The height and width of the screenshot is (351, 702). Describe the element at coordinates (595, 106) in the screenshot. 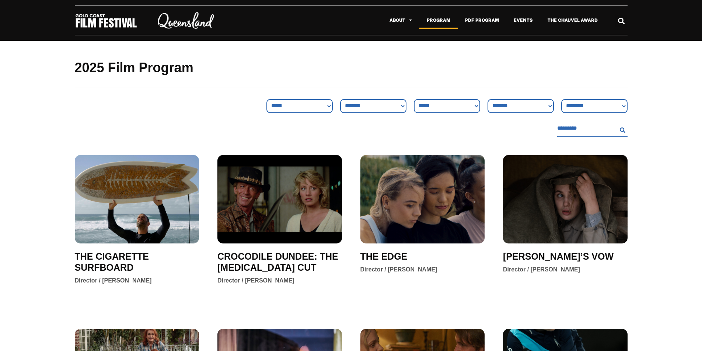

I see `select: Language` at that location.